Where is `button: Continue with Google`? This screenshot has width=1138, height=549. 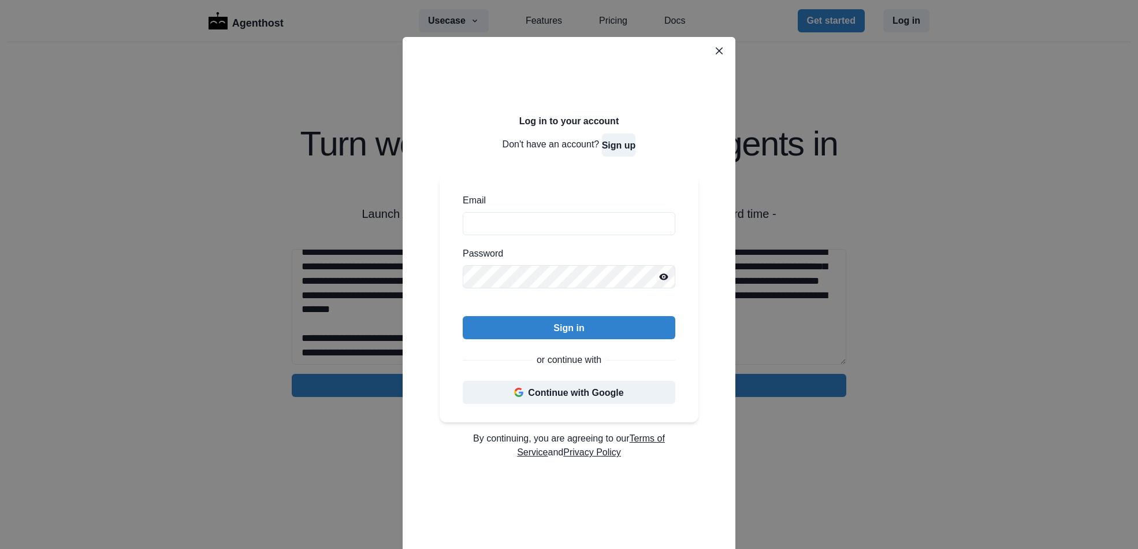
button: Continue with Google is located at coordinates (569, 392).